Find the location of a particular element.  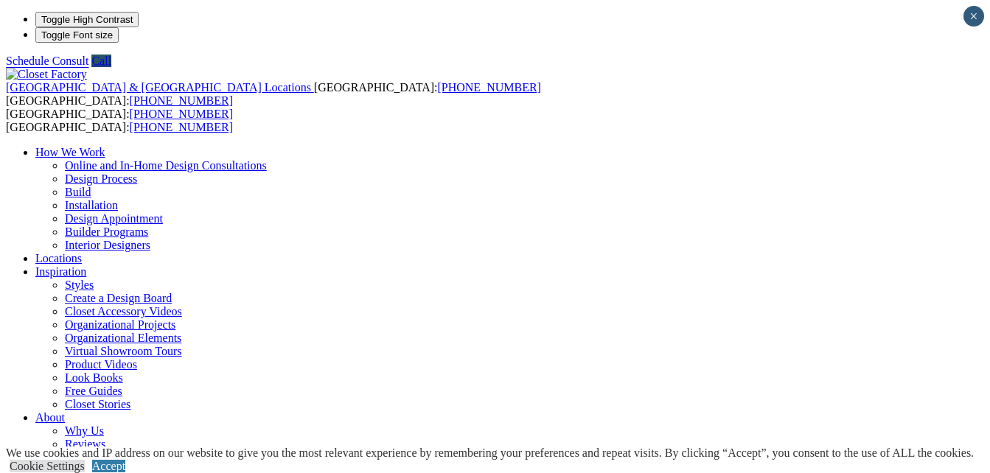

a: Create a Design Board is located at coordinates (118, 298).